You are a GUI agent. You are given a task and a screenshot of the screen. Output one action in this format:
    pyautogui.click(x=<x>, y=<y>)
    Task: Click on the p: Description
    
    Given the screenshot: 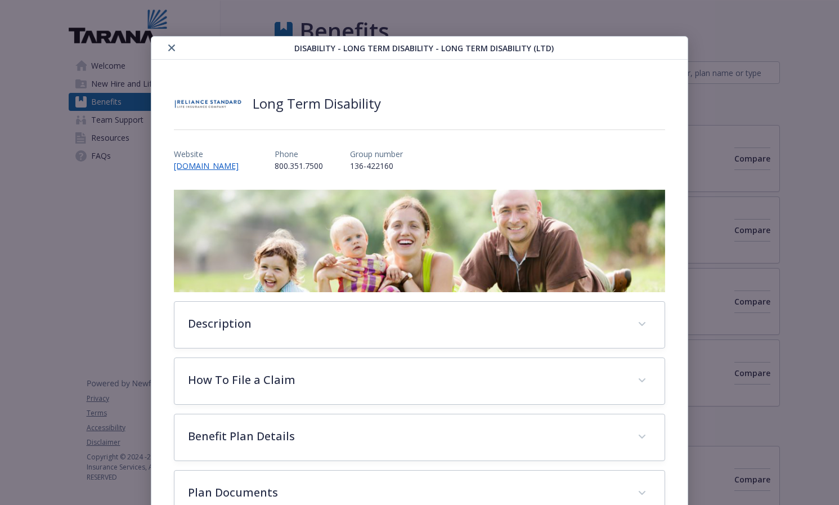 What is the action you would take?
    pyautogui.click(x=406, y=324)
    